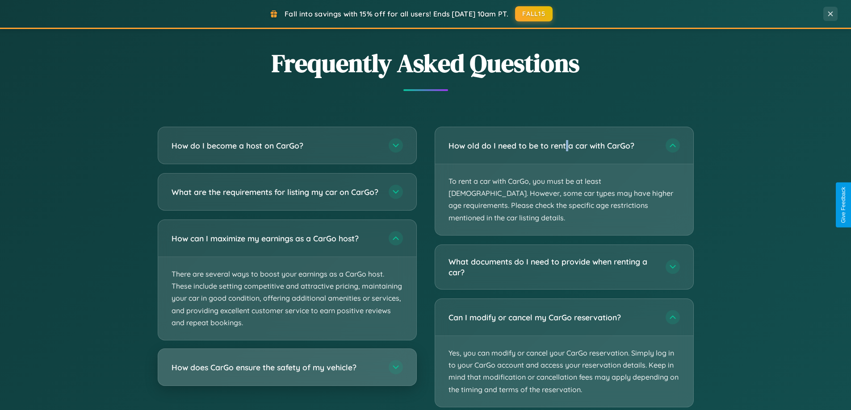  What do you see at coordinates (564, 372) in the screenshot?
I see `p: Yes, you can modify or cancel your CarGo reservation. Simply log in to your CarGo account and acc...` at bounding box center [564, 372].